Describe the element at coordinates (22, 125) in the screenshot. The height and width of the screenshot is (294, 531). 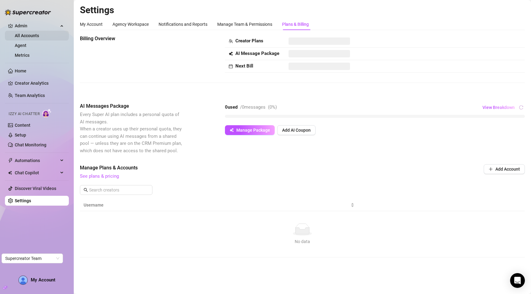
I see `a: Content` at that location.